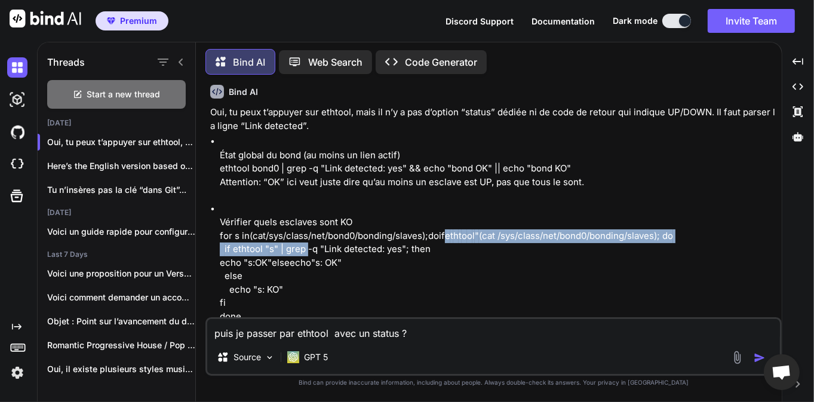 The width and height of the screenshot is (814, 402). What do you see at coordinates (111, 21) in the screenshot?
I see `img: premium` at bounding box center [111, 21].